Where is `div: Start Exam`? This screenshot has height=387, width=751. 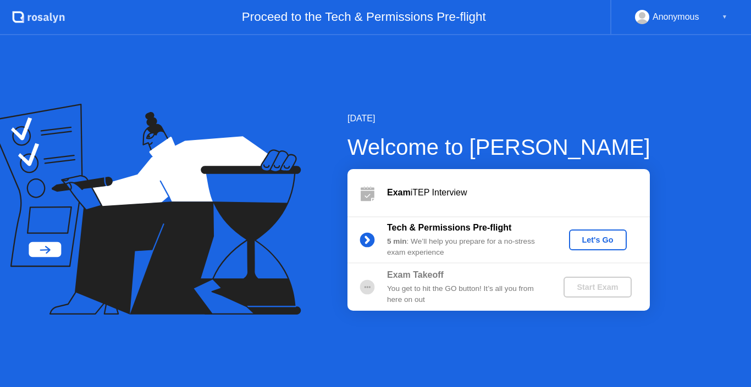 div: Start Exam is located at coordinates (597, 287).